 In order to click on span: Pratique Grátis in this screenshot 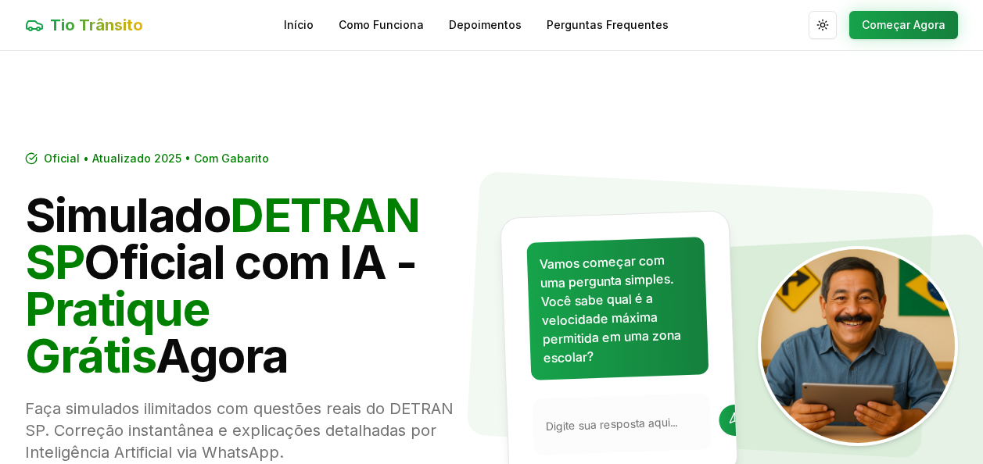, I will do `click(116, 332)`.